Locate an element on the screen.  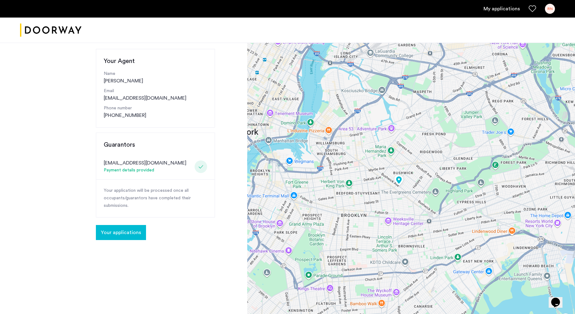
h3: Guarantors is located at coordinates (156, 145).